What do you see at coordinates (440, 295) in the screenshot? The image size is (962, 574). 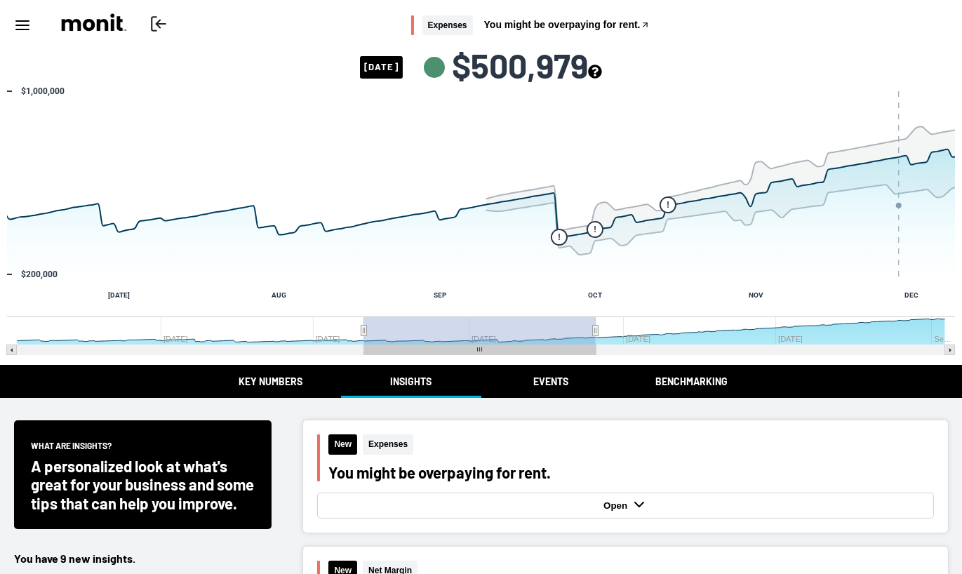 I see `text: SEP` at bounding box center [440, 295].